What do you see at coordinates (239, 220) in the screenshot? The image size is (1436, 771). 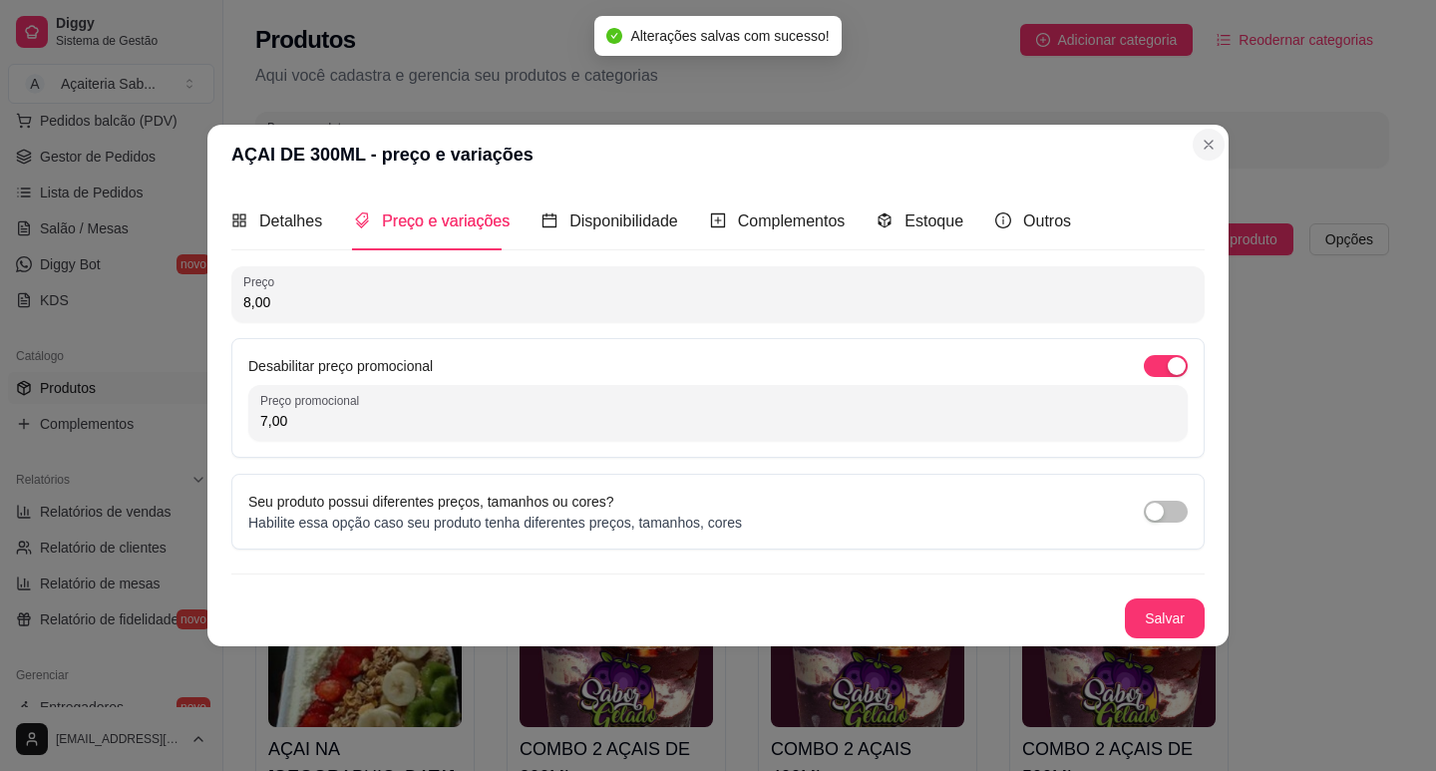 I see `span: appstore` at bounding box center [239, 220].